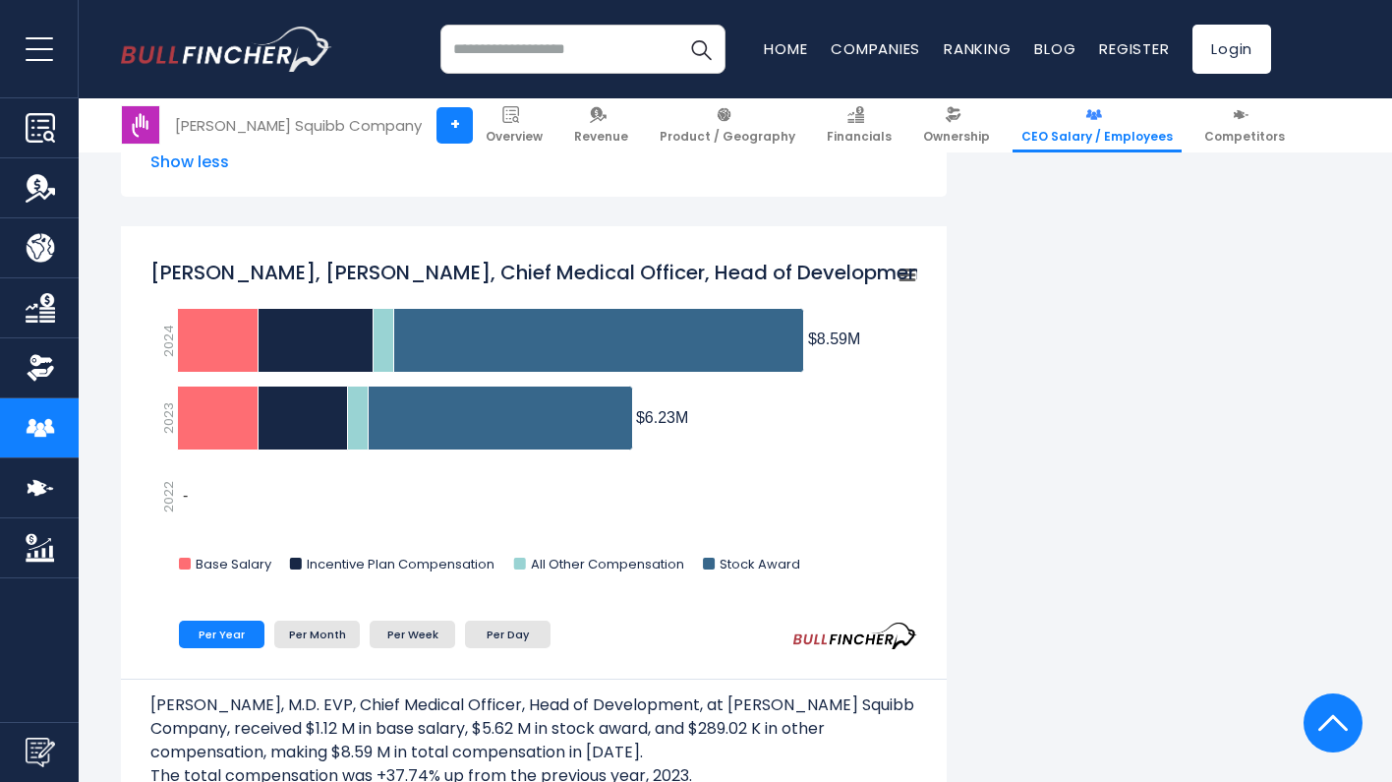 This screenshot has width=1392, height=782. Describe the element at coordinates (514, 125) in the screenshot. I see `a: Overview` at that location.